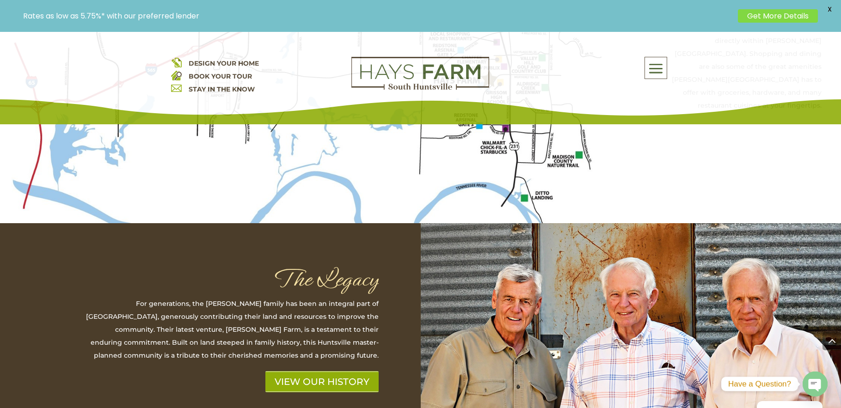 This screenshot has width=841, height=408. What do you see at coordinates (322, 382) in the screenshot?
I see `a: VIEW OUR HISTORY` at bounding box center [322, 382].